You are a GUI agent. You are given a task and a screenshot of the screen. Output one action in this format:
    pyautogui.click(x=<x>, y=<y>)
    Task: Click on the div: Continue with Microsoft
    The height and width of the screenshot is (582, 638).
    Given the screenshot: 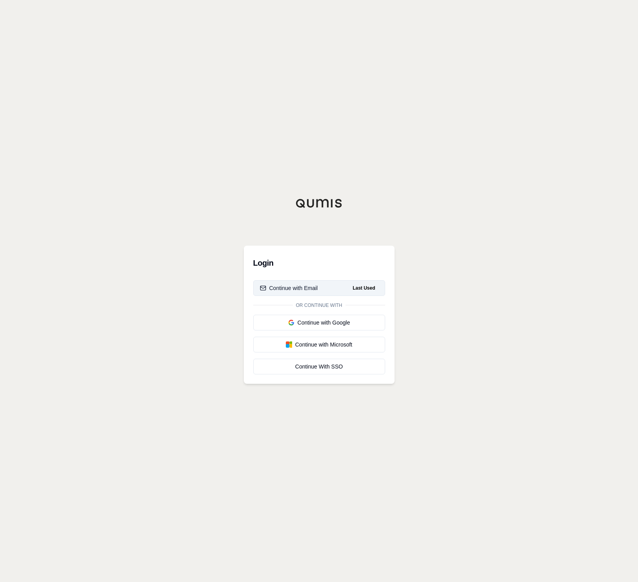 What is the action you would take?
    pyautogui.click(x=319, y=345)
    